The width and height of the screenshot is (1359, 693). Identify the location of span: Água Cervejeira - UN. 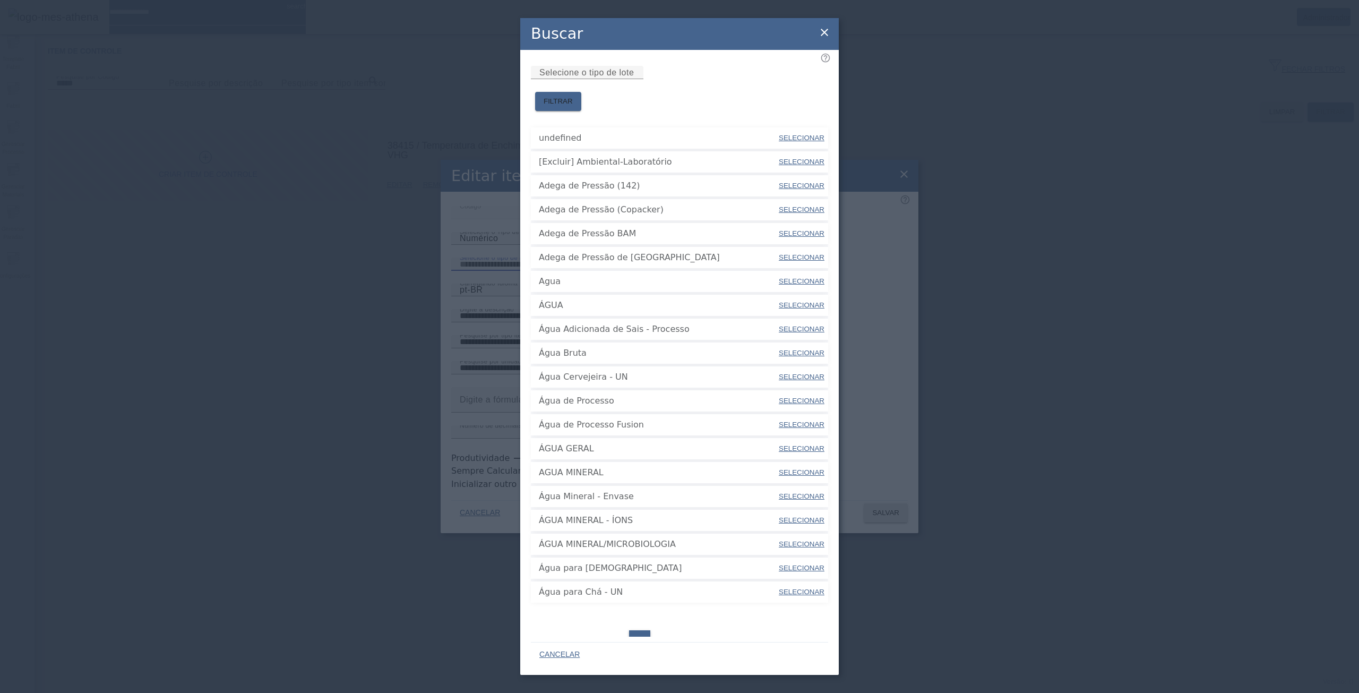
(658, 377).